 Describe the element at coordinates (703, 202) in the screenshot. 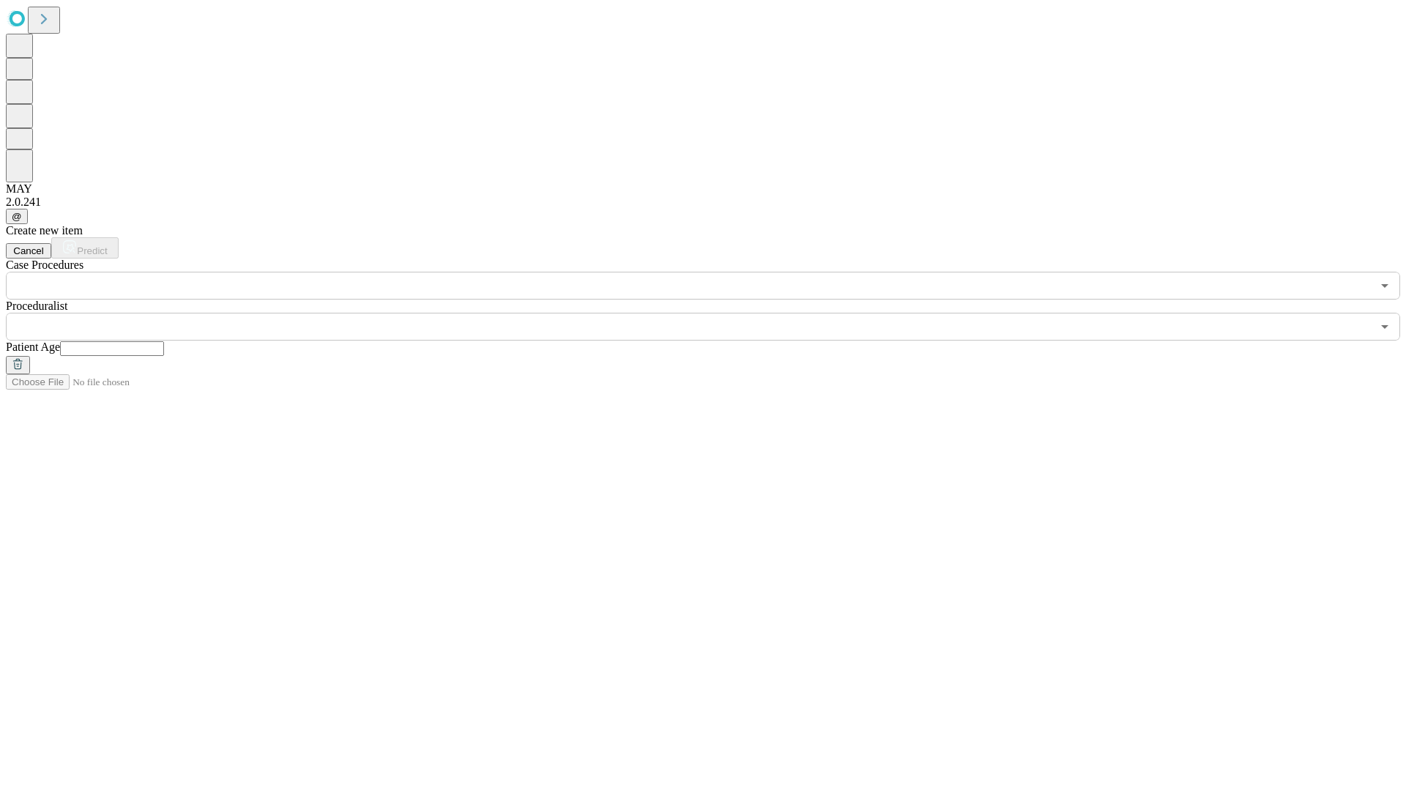

I see `div: 2.0.241` at that location.